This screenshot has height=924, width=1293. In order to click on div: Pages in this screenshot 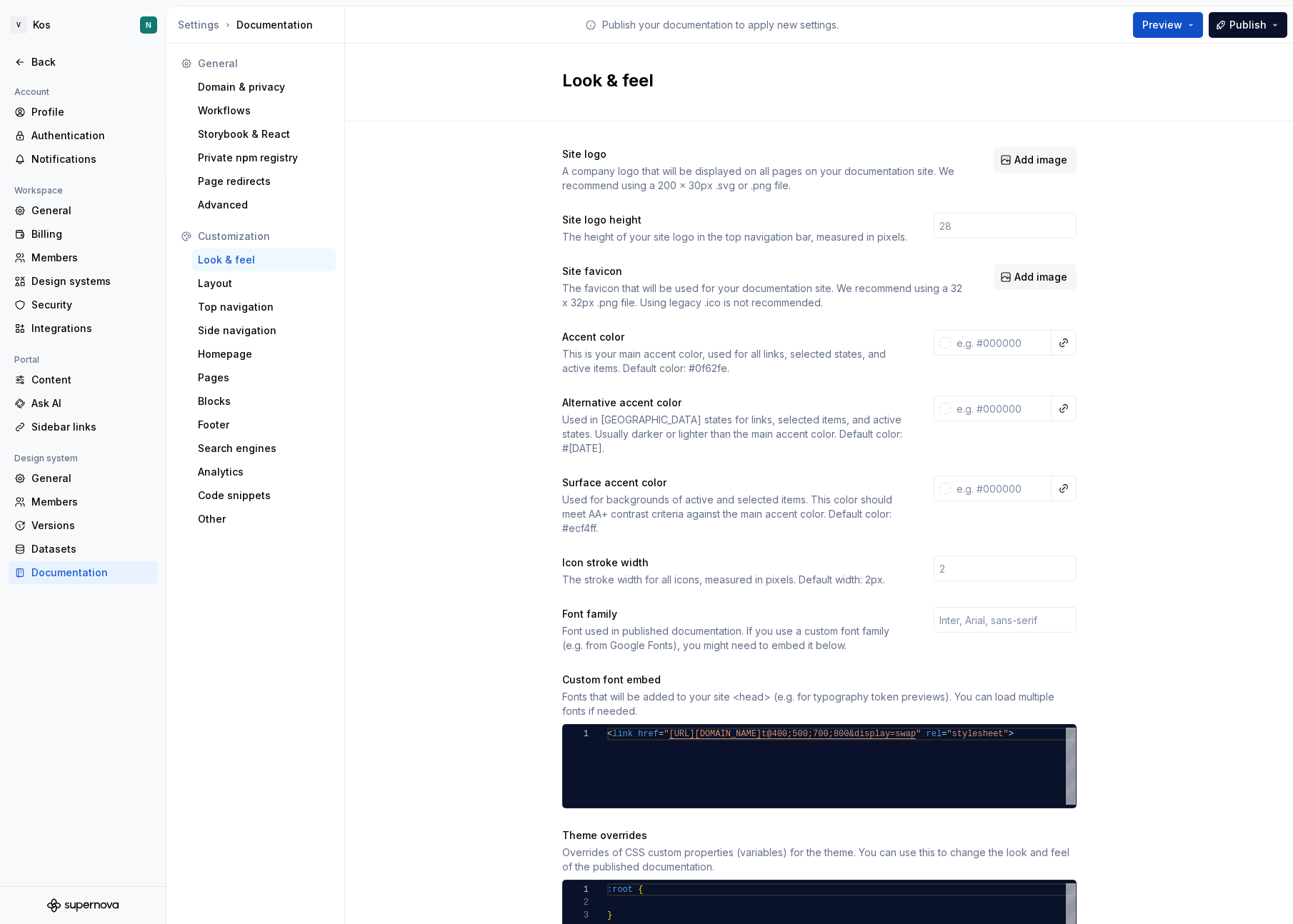, I will do `click(264, 377)`.